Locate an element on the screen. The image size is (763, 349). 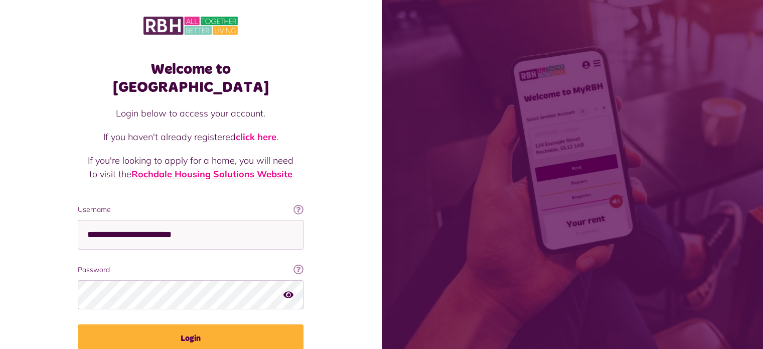
p: Login below to access your account. is located at coordinates (191, 113).